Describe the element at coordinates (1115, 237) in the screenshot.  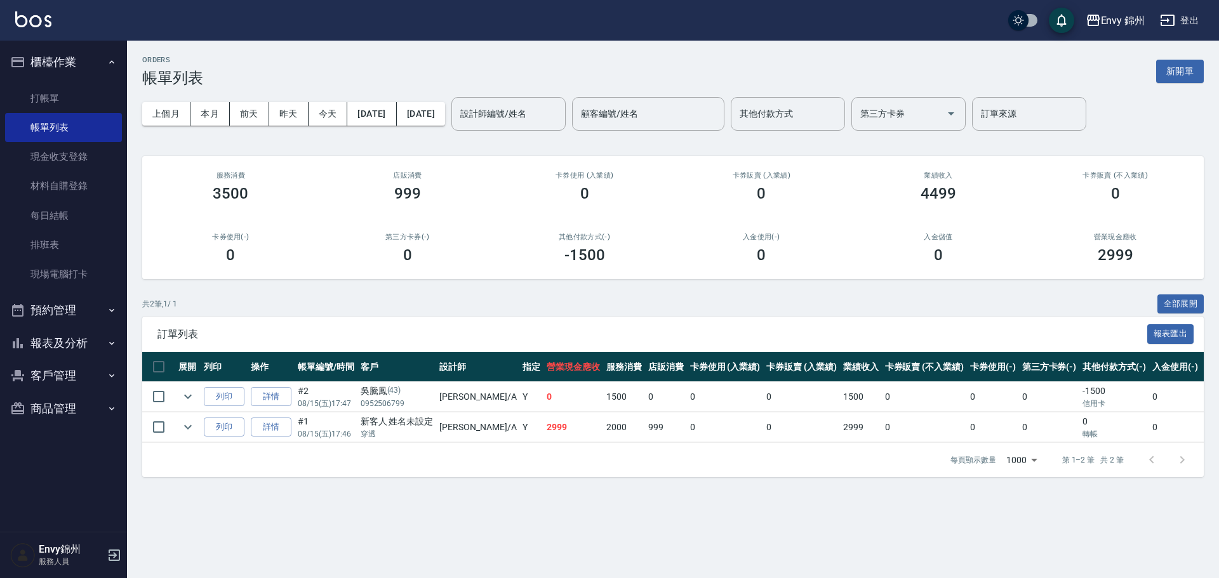
I see `h2: 營業現金應收` at that location.